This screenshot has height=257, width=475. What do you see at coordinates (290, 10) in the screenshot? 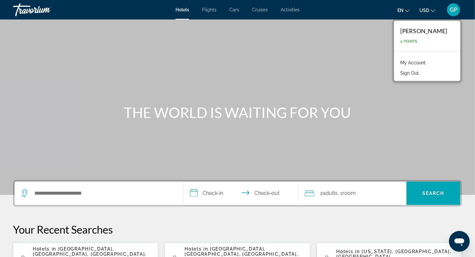
I see `a: Activities` at bounding box center [290, 10].